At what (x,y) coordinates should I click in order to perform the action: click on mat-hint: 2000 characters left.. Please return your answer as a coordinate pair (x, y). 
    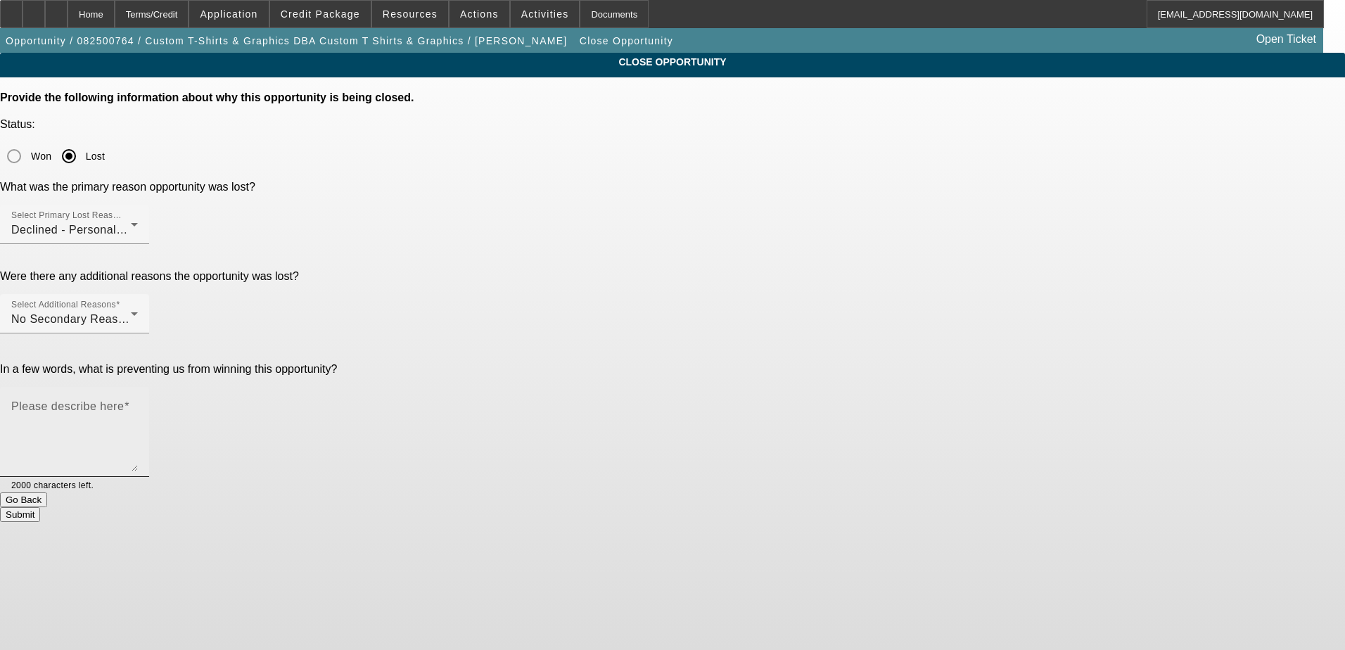
    Looking at the image, I should click on (52, 485).